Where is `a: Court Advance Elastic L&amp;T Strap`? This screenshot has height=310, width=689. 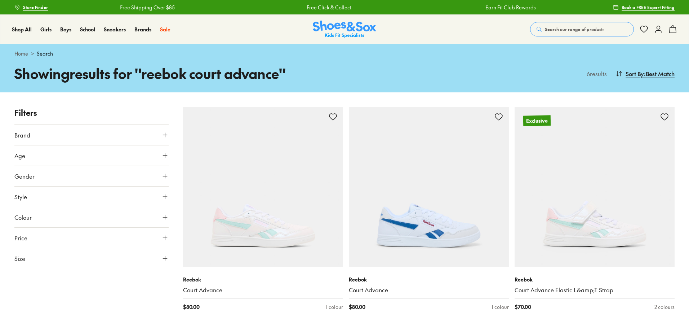
a: Court Advance Elastic L&amp;T Strap is located at coordinates (595, 290).